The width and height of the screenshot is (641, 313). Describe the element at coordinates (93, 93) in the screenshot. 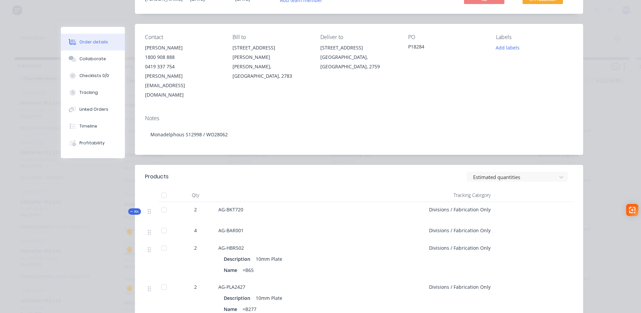

I see `button: Tracking` at that location.